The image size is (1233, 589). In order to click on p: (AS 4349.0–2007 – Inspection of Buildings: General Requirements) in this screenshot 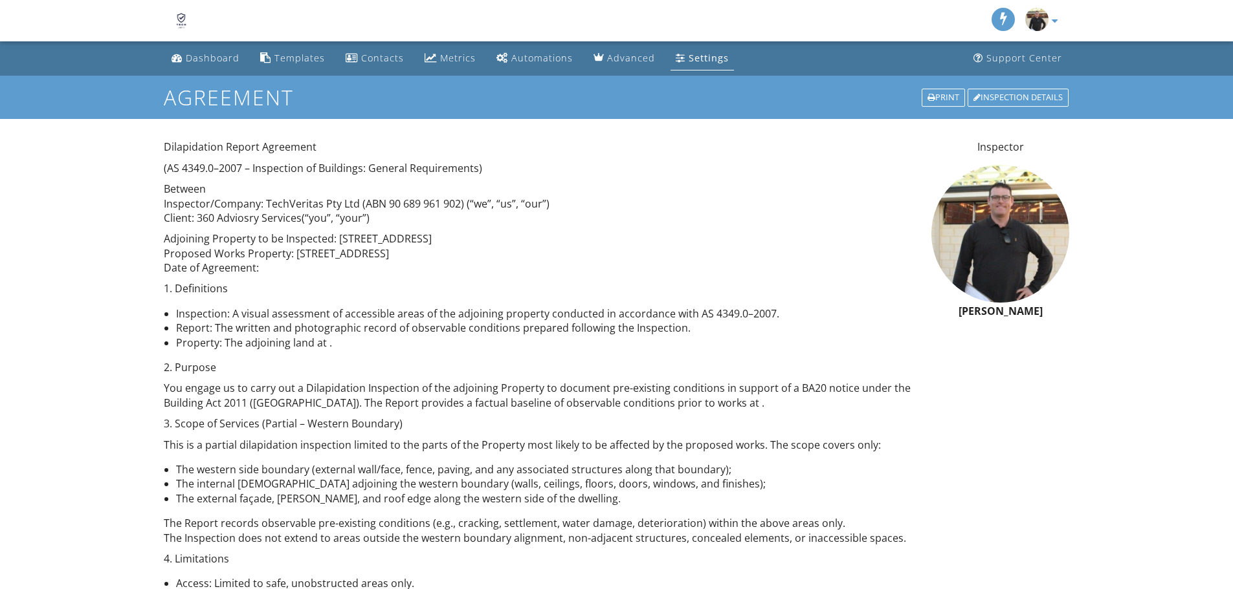, I will do `click(540, 168)`.